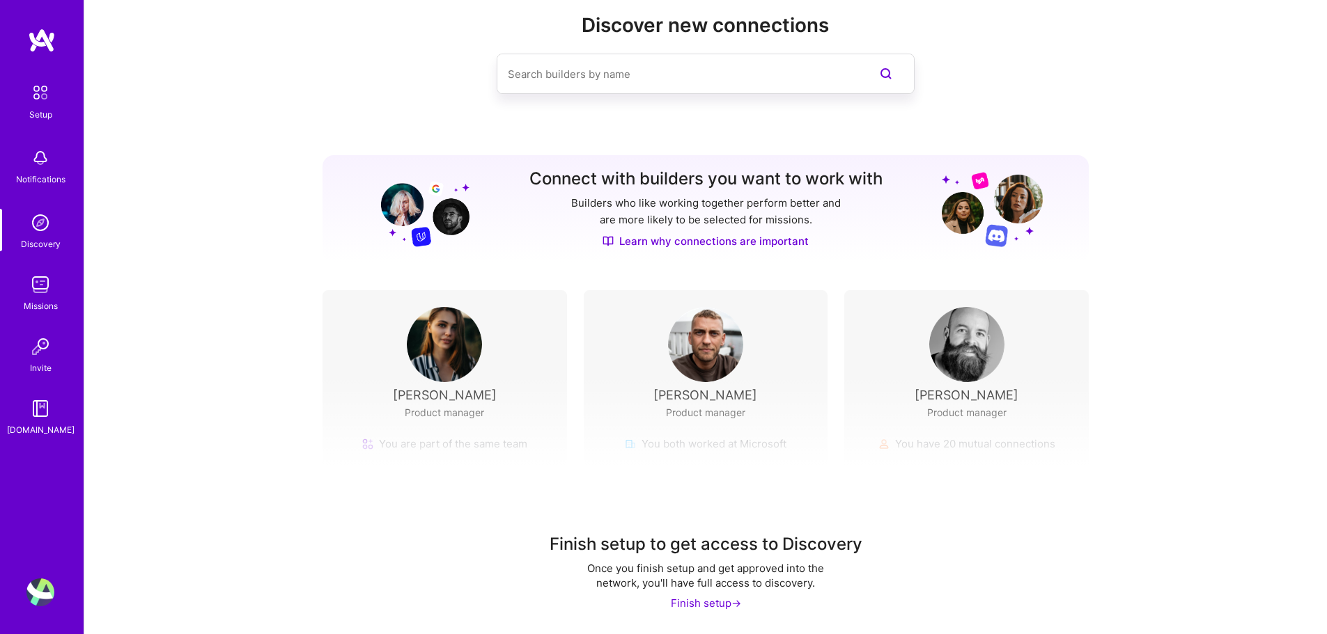 Image resolution: width=1327 pixels, height=634 pixels. What do you see at coordinates (705, 603) in the screenshot?
I see `div: Finish setup ->` at bounding box center [705, 603].